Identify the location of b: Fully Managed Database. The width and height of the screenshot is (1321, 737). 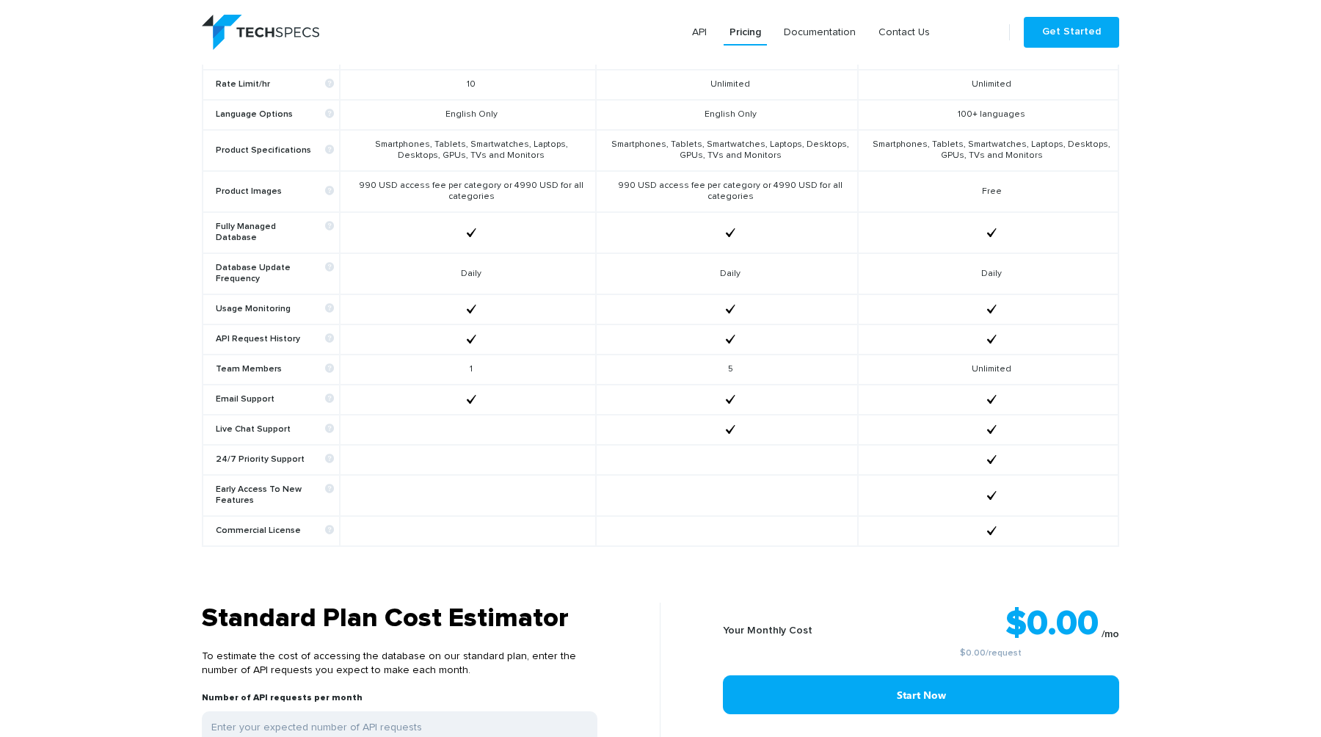
(274, 233).